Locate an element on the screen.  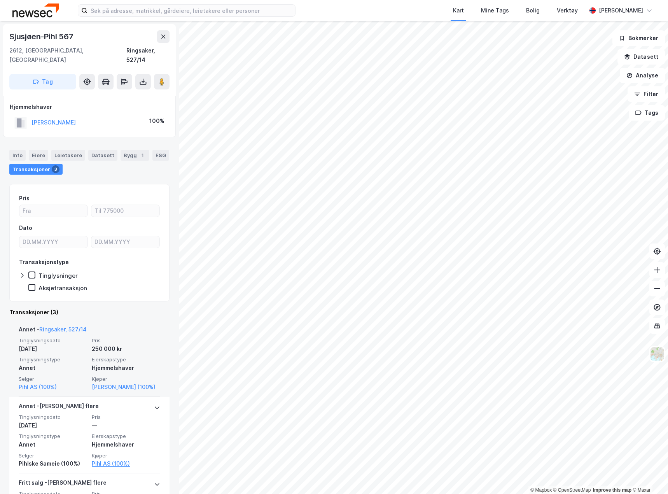
div: Tinglysninger is located at coordinates (58, 275).